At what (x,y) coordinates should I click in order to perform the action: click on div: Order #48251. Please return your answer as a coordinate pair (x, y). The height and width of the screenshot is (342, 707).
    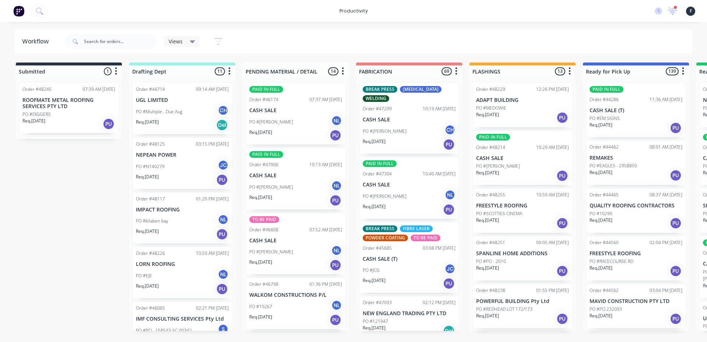
    Looking at the image, I should click on (491, 243).